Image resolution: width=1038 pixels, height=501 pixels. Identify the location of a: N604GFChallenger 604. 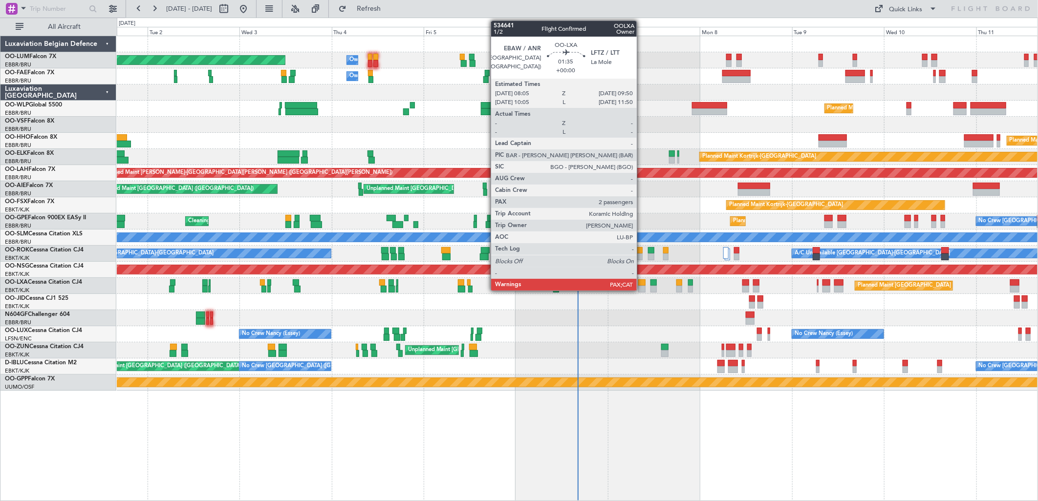
(37, 315).